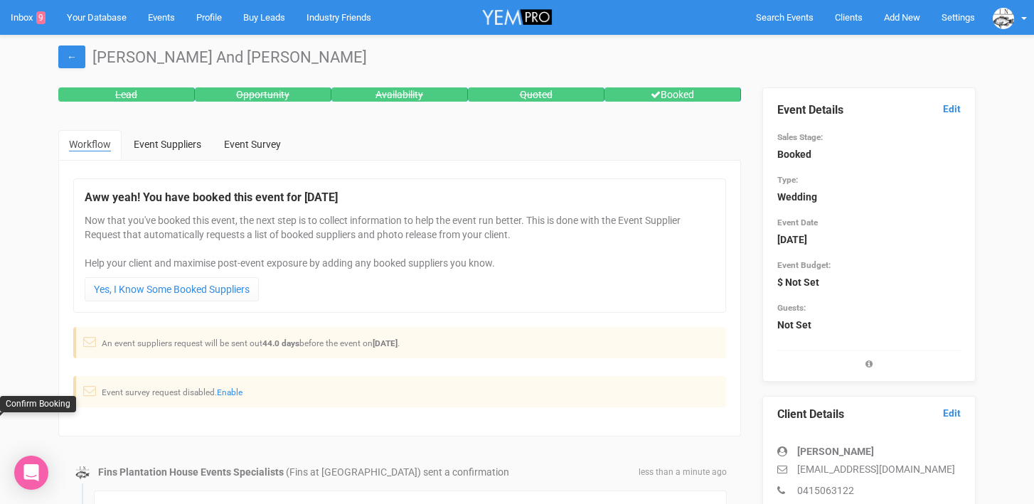  What do you see at coordinates (800, 137) in the screenshot?
I see `small: Sales Stage:` at bounding box center [800, 137].